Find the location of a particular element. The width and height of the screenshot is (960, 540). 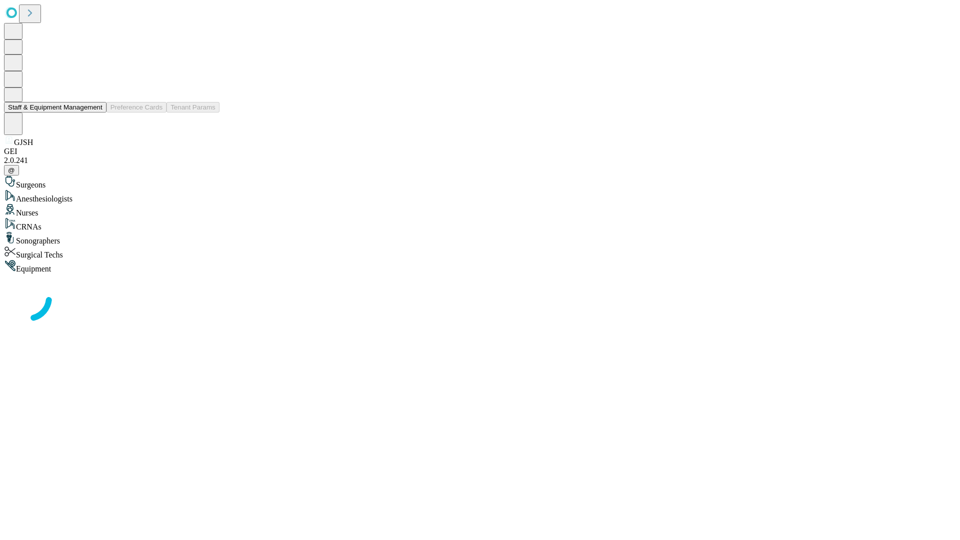

div: Surgeons is located at coordinates (480, 182).